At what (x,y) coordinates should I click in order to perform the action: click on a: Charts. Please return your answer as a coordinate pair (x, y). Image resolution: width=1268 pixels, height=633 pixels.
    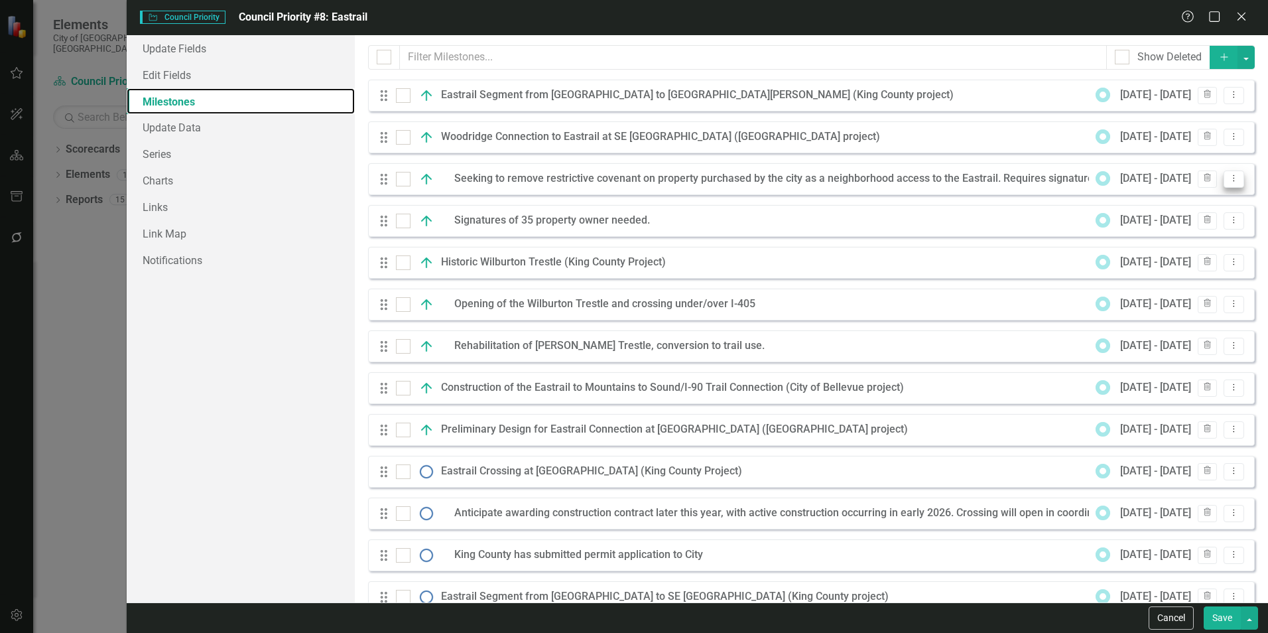
    Looking at the image, I should click on (241, 180).